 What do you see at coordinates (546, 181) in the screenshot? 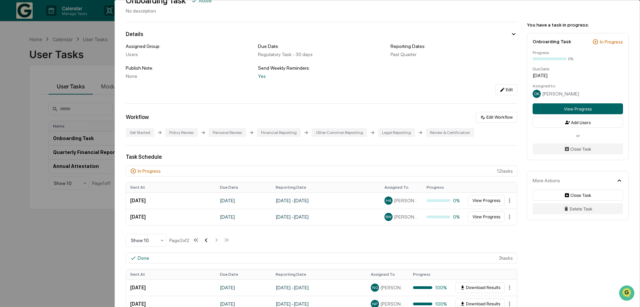
I see `div: More Actions` at bounding box center [546, 181].